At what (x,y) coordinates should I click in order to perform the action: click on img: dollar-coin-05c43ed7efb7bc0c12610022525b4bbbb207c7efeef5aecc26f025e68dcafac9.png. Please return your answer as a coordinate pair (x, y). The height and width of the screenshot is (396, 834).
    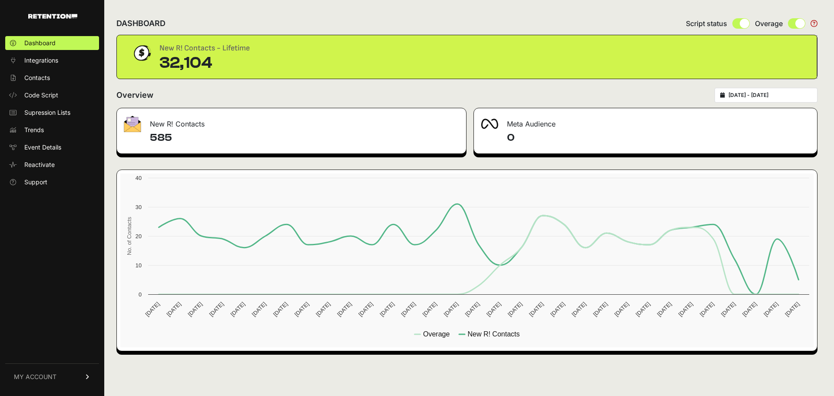
    Looking at the image, I should click on (142, 53).